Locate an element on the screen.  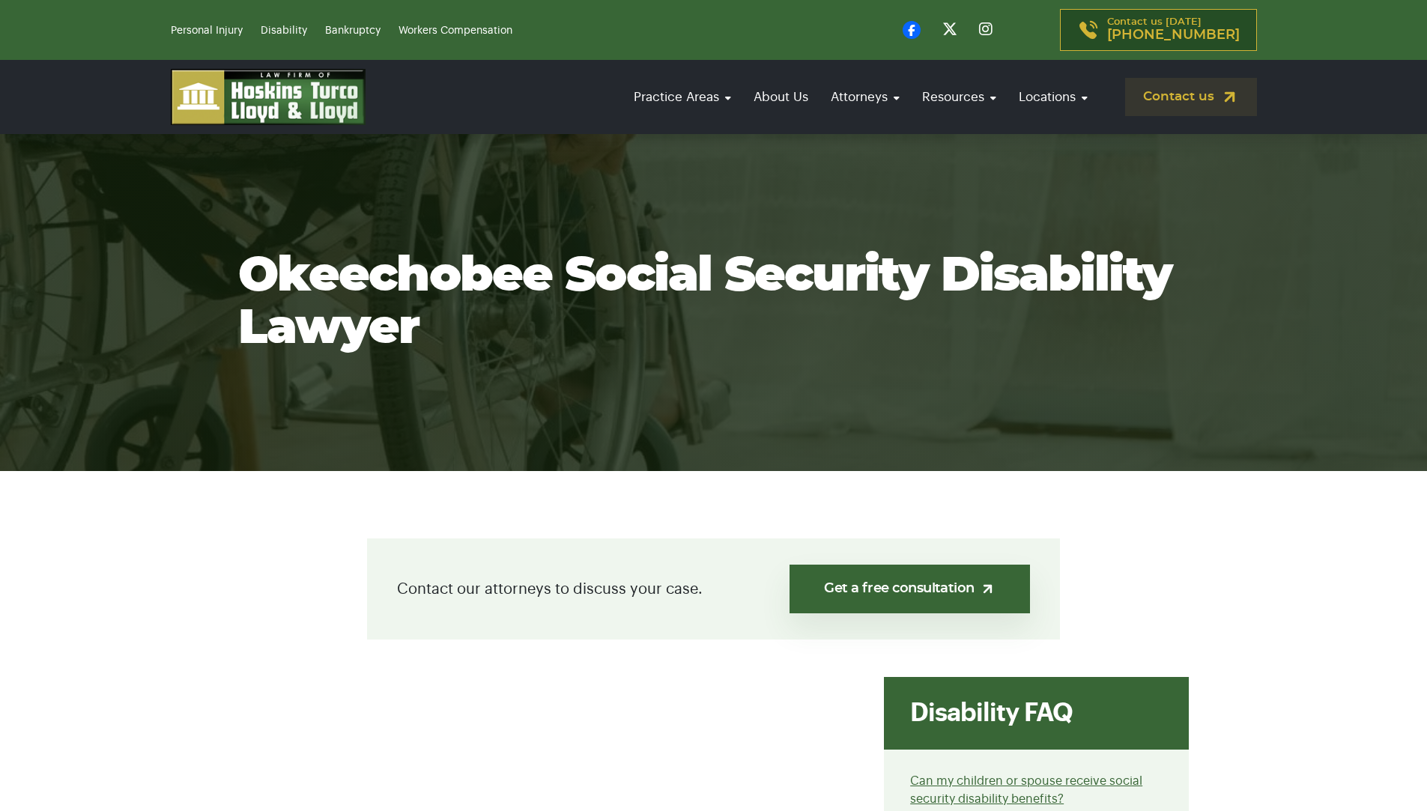
h1: Okeechobee Social Security Disability Lawyer is located at coordinates (714, 303).